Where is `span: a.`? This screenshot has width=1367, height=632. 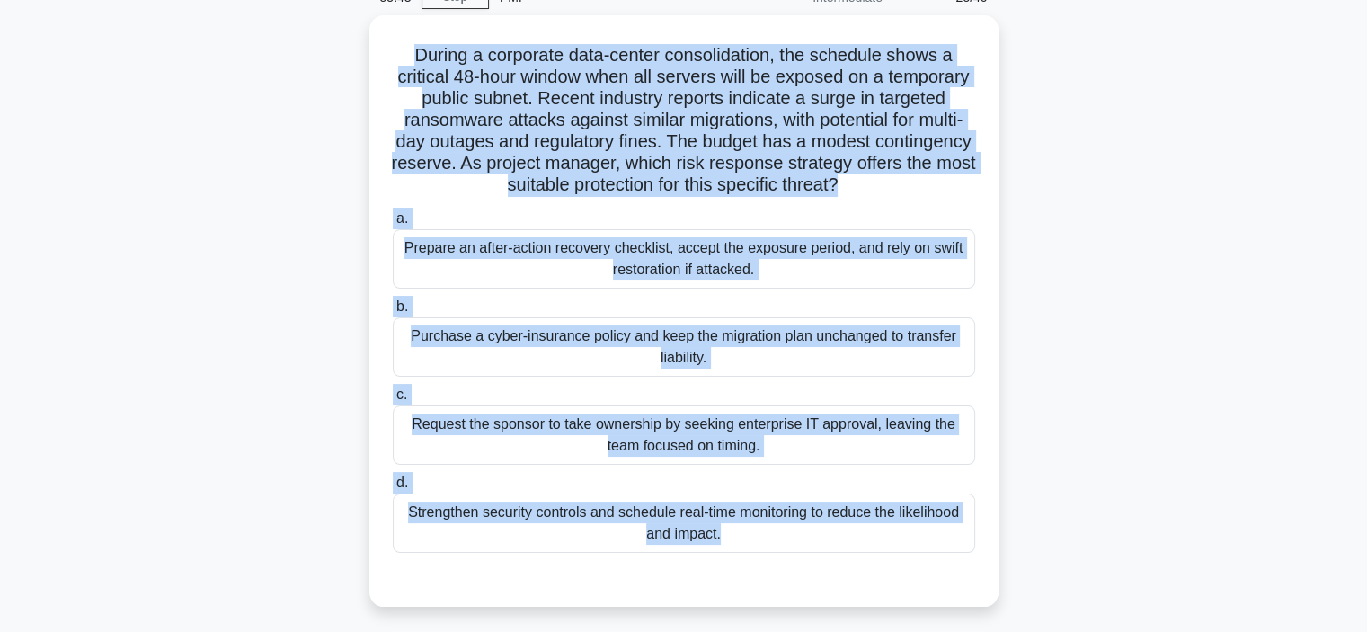 span: a. is located at coordinates (402, 218).